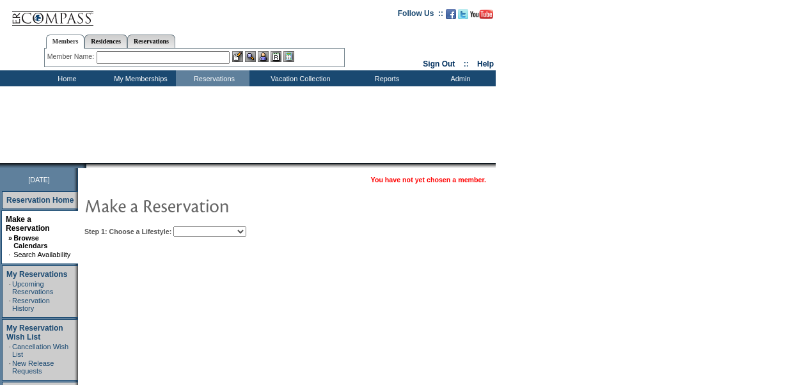 The image size is (804, 385). I want to click on a: Browse Calendars, so click(30, 242).